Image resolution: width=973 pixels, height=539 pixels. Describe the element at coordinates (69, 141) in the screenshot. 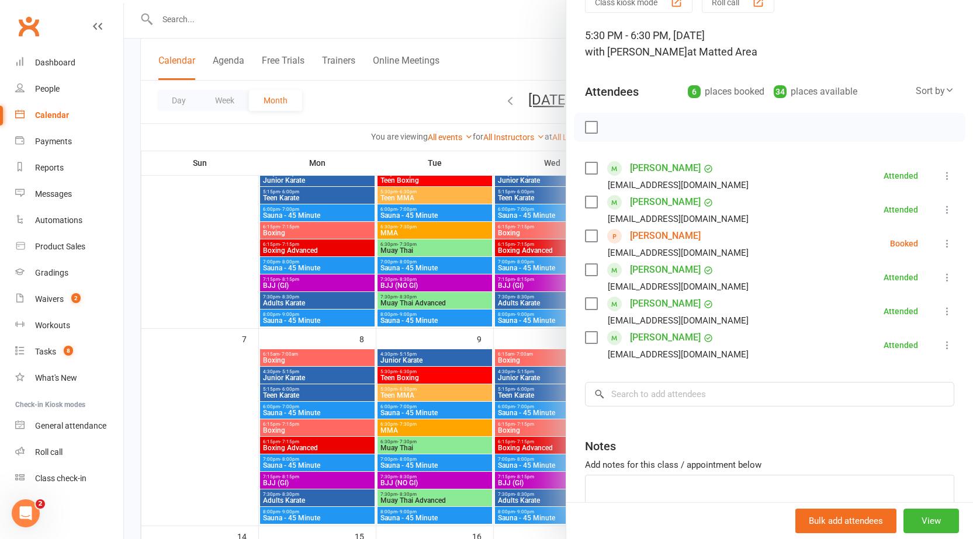

I see `a: Payments` at that location.